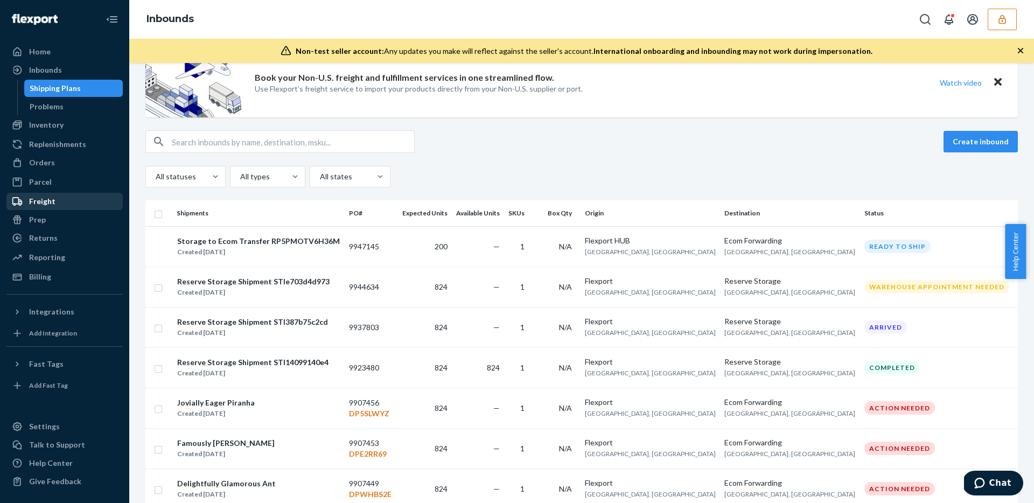  Describe the element at coordinates (371, 213) in the screenshot. I see `th: PO#` at that location.